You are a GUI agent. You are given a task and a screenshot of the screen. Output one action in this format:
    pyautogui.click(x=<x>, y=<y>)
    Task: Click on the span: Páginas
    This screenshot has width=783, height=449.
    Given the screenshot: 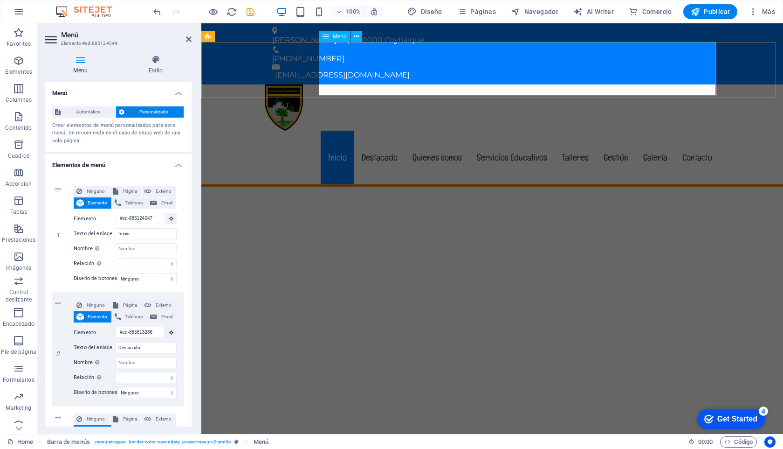 What is the action you would take?
    pyautogui.click(x=477, y=12)
    